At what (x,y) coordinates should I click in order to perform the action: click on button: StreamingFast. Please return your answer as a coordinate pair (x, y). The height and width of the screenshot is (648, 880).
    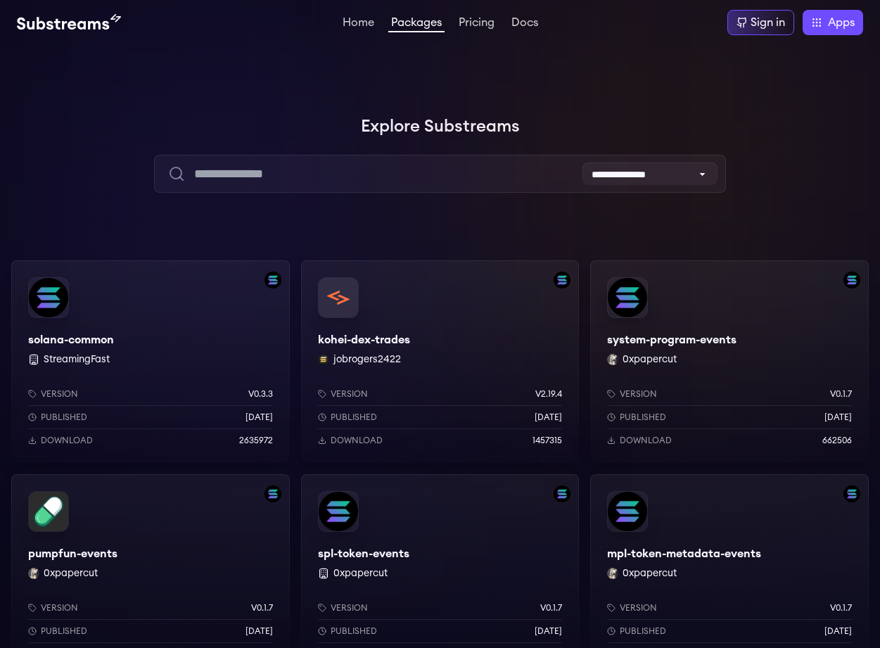
    Looking at the image, I should click on (77, 359).